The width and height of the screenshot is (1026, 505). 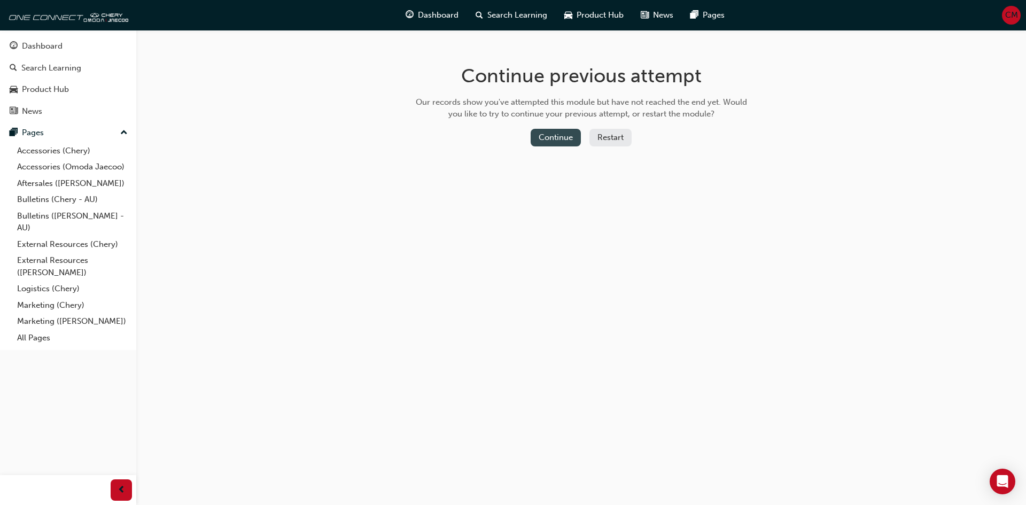 What do you see at coordinates (67, 15) in the screenshot?
I see `a: oneconnect` at bounding box center [67, 15].